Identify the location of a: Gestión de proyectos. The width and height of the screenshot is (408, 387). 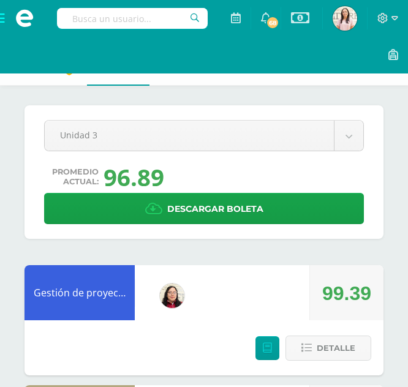
(83, 293).